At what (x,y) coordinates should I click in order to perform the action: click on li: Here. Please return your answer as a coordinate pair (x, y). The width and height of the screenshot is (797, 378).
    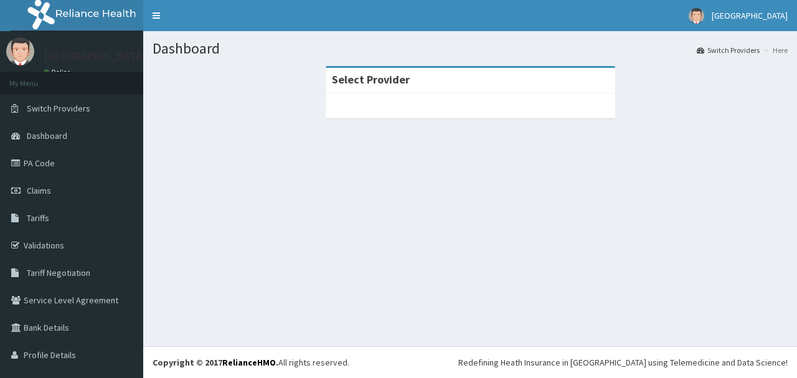
    Looking at the image, I should click on (774, 50).